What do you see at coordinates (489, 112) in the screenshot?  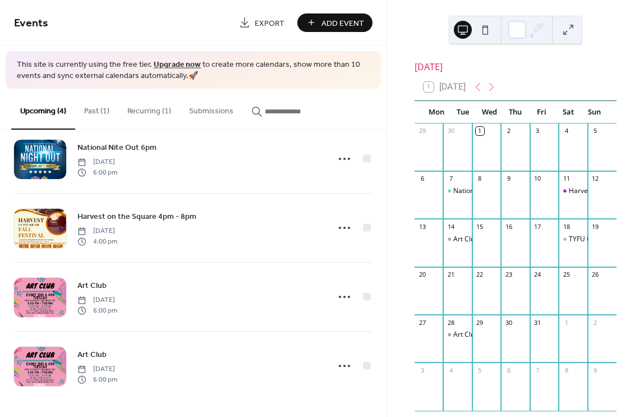 I see `div: Wed` at bounding box center [489, 112].